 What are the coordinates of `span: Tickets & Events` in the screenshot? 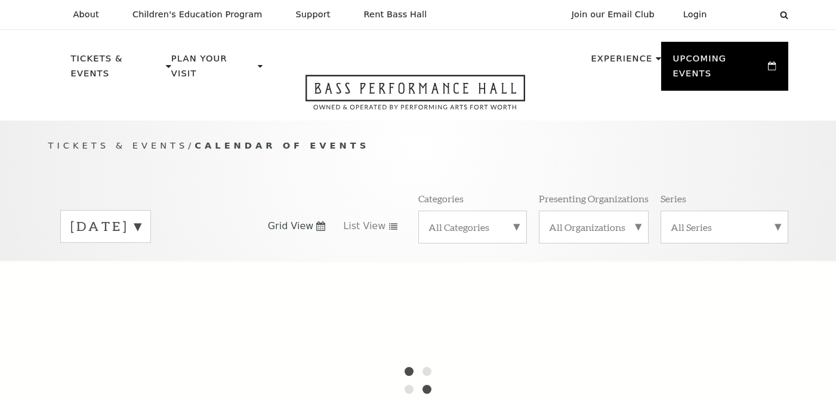 It's located at (118, 145).